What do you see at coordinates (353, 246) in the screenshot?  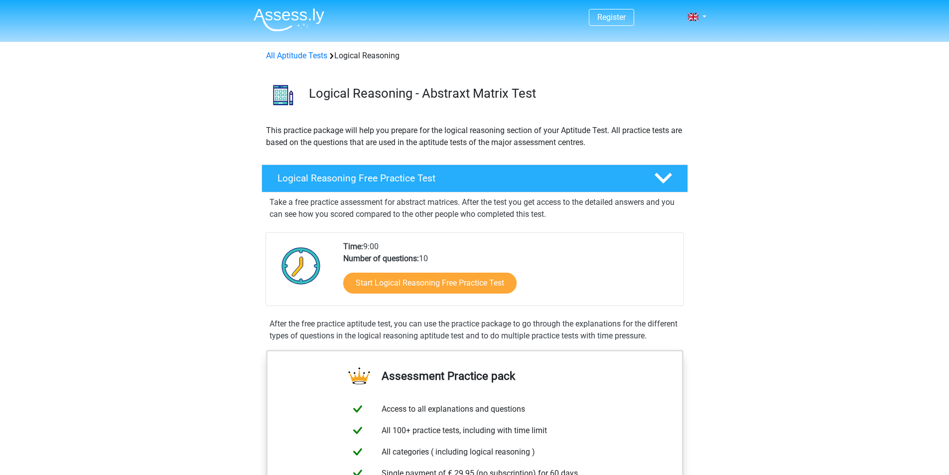 I see `b: Time:` at bounding box center [353, 246].